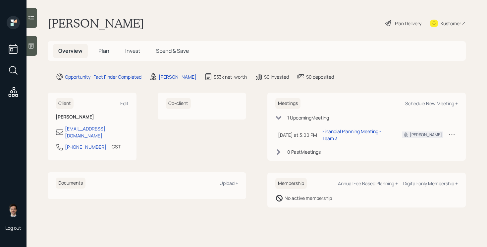 The width and height of the screenshot is (487, 247). Describe the element at coordinates (308, 198) in the screenshot. I see `div: No active membership` at that location.